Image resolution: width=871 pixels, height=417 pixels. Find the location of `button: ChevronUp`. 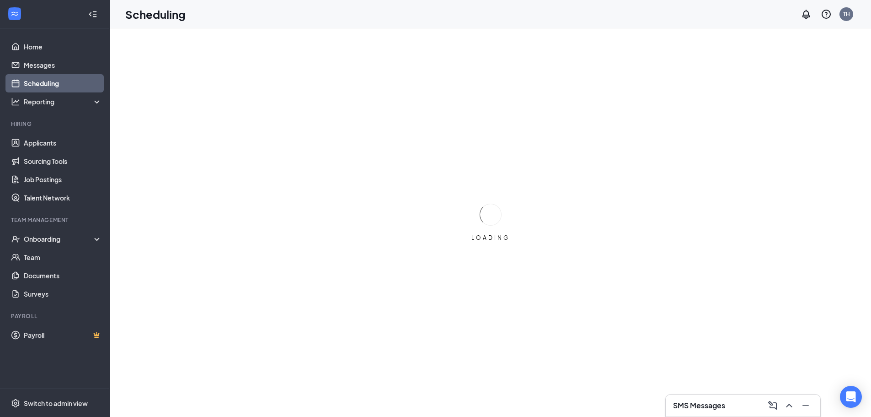

button: ChevronUp is located at coordinates (789, 405).